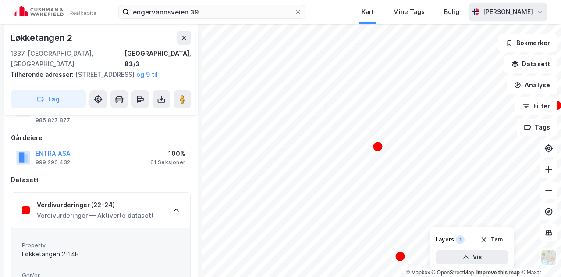 The width and height of the screenshot is (561, 277). What do you see at coordinates (537, 127) in the screenshot?
I see `button: Tags` at bounding box center [537, 127].